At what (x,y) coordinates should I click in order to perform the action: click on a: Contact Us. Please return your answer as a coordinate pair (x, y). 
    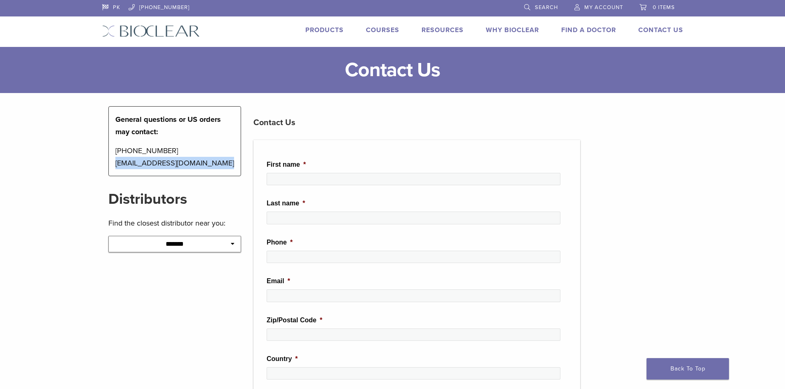
    Looking at the image, I should click on (660, 30).